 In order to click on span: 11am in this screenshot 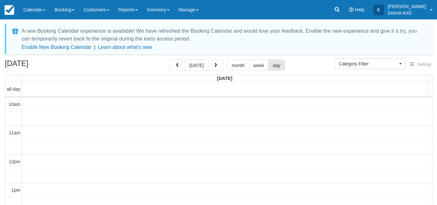, I will do `click(15, 133)`.